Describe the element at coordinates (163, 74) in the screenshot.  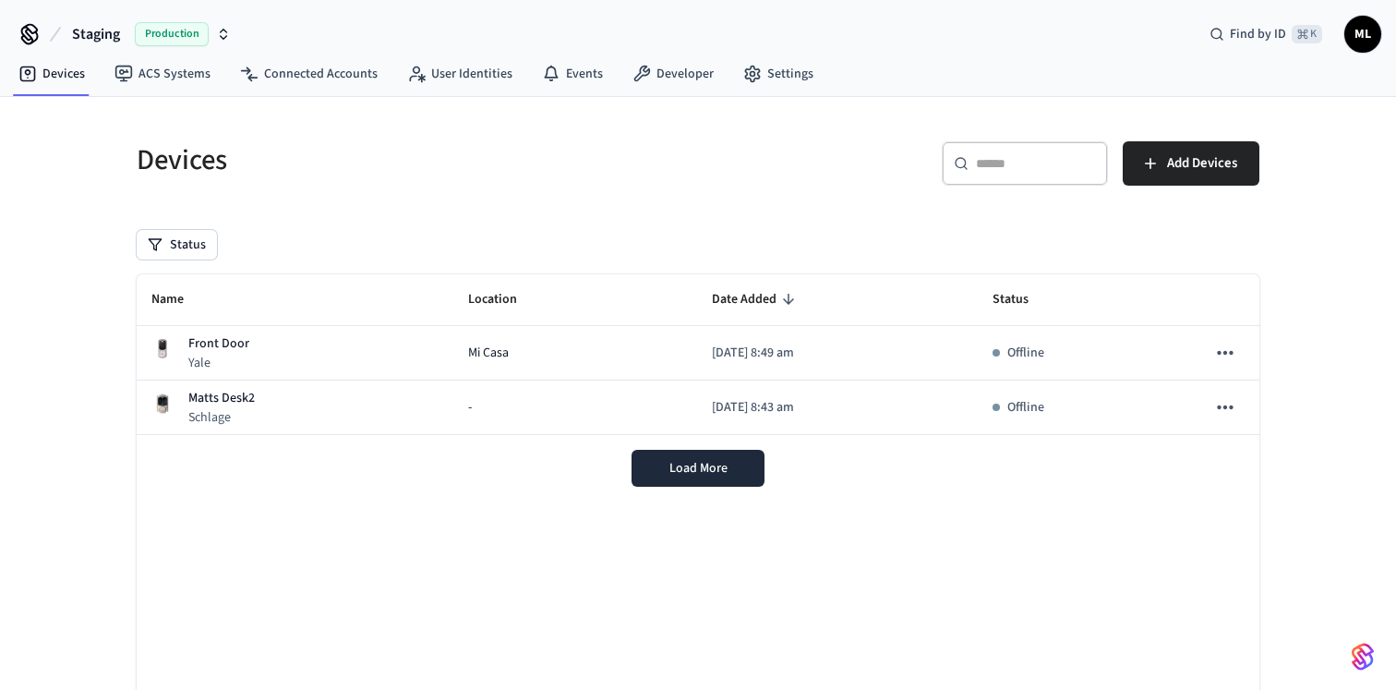
I see `a: ACS Systems` at that location.